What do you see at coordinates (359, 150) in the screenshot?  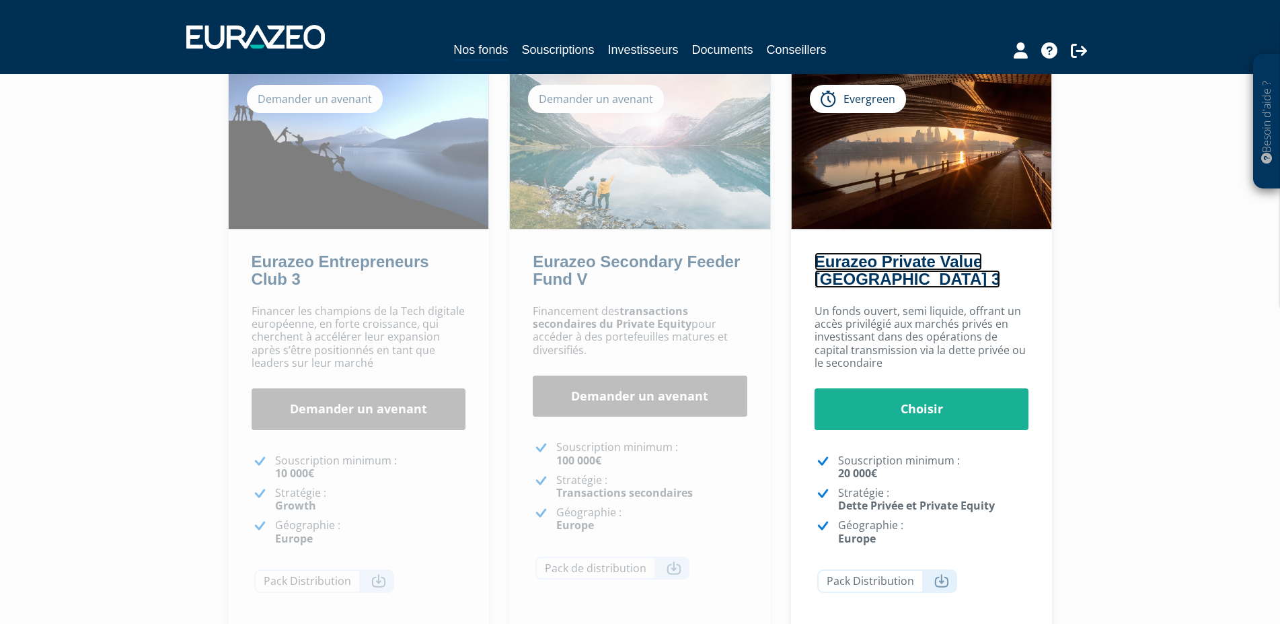 I see `img: Eurazeo Entrepreneurs Club 3` at bounding box center [359, 150].